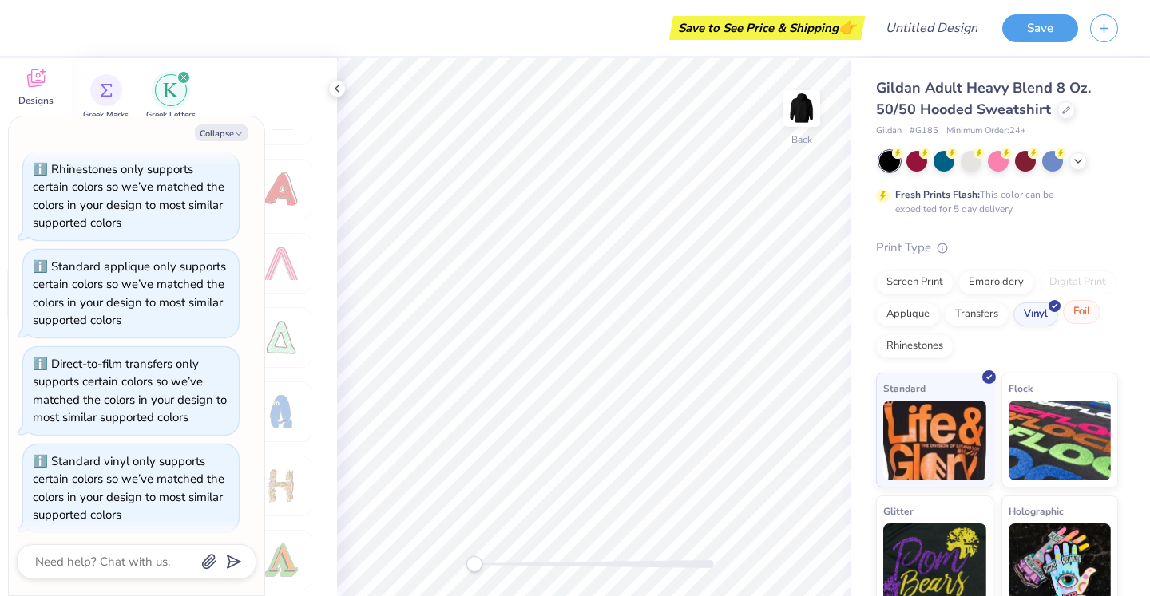 This screenshot has width=1150, height=596. What do you see at coordinates (129, 489) in the screenshot?
I see `div: Standard vinyl only supports certain colors so we’ve matched the colors in your design to most si...` at bounding box center [129, 489].